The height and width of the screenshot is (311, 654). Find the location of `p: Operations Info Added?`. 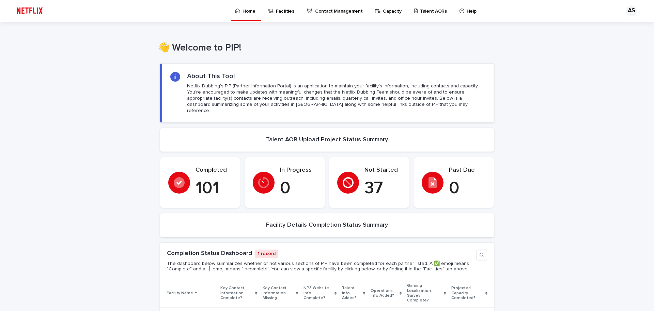

p: Operations Info Added? is located at coordinates (385, 293).